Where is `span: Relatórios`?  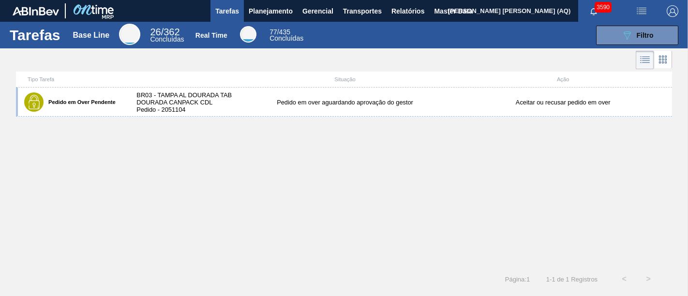 span: Relatórios is located at coordinates (408, 11).